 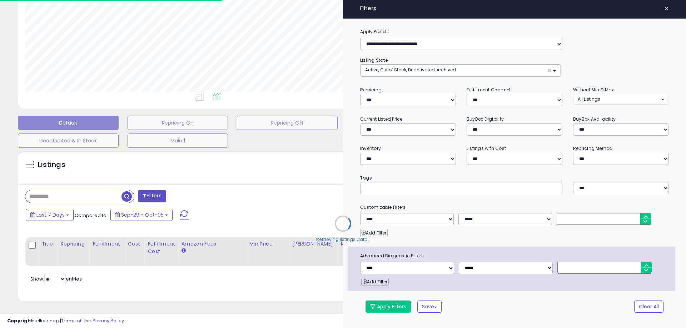 I want to click on label: Apply Preset:, so click(x=515, y=32).